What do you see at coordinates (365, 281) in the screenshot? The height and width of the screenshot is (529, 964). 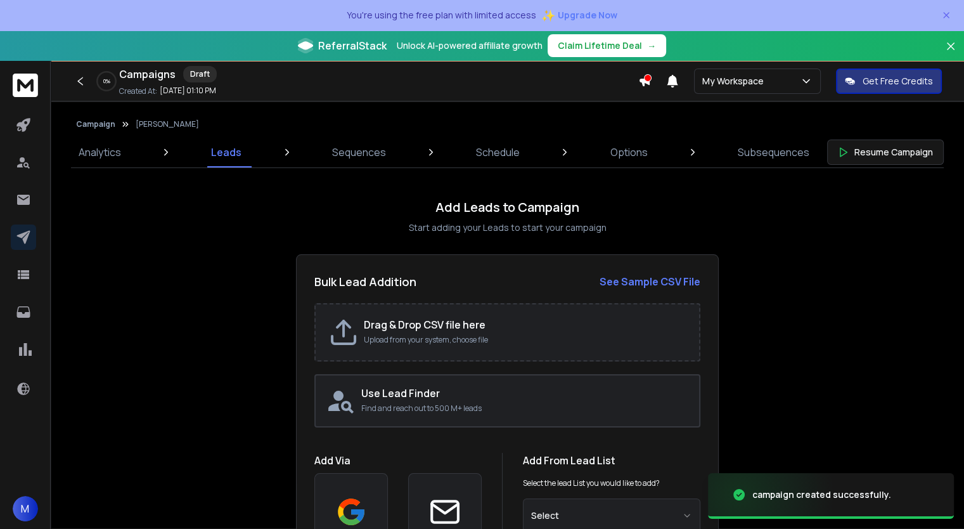 I see `h2: Bulk Lead Addition` at bounding box center [365, 281].